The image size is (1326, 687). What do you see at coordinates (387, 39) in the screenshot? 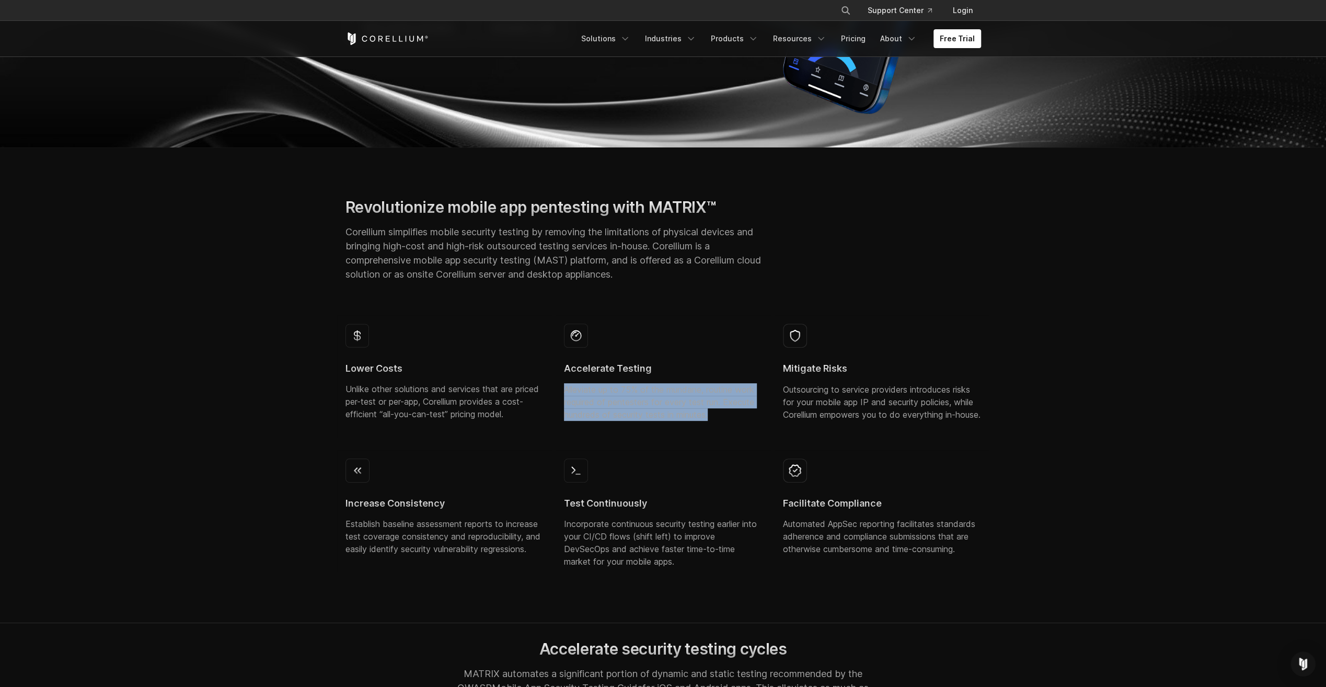
I see `a: Corellium Home` at bounding box center [387, 39].